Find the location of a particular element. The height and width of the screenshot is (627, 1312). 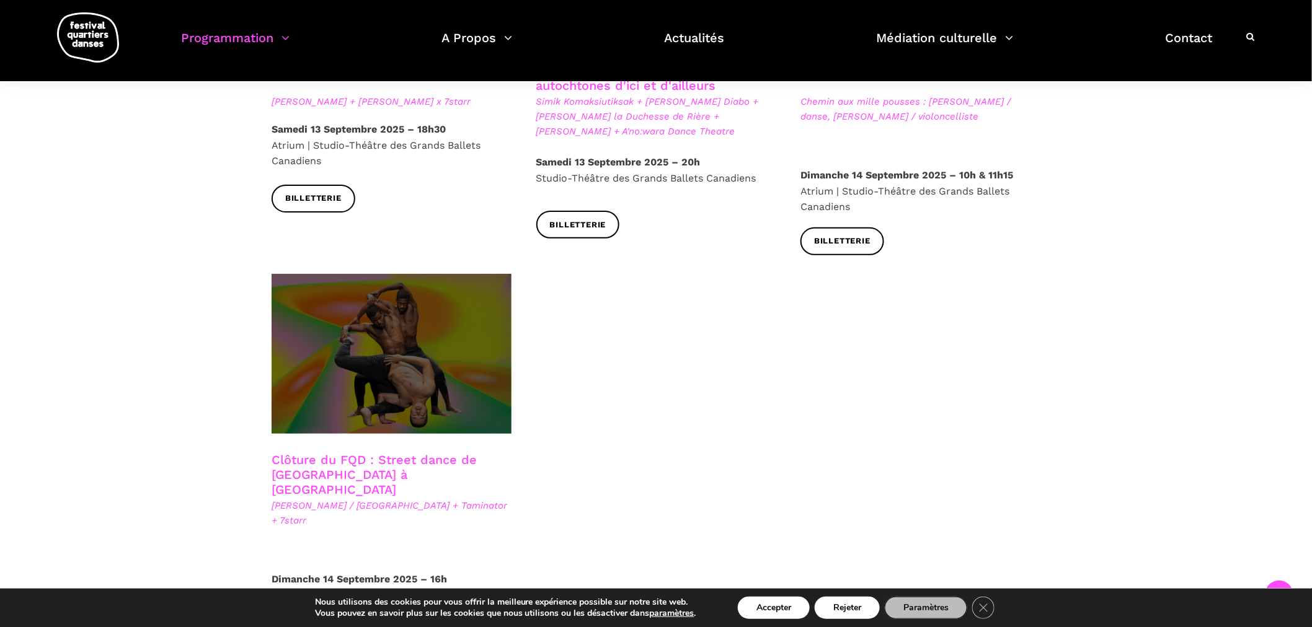

button: Rejeter is located at coordinates (847, 608).